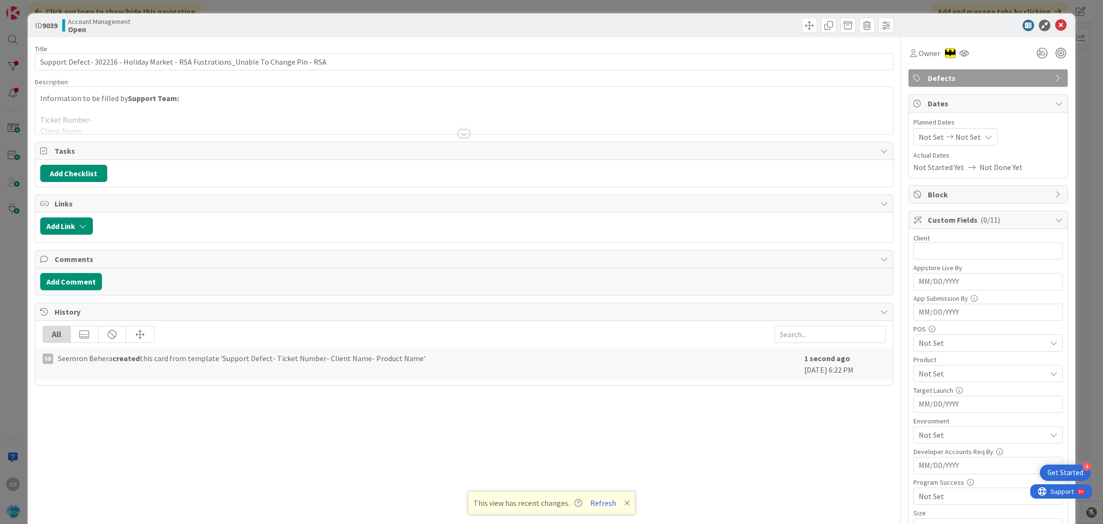 This screenshot has height=524, width=1103. Describe the element at coordinates (830, 334) in the screenshot. I see `input: Search...` at that location.